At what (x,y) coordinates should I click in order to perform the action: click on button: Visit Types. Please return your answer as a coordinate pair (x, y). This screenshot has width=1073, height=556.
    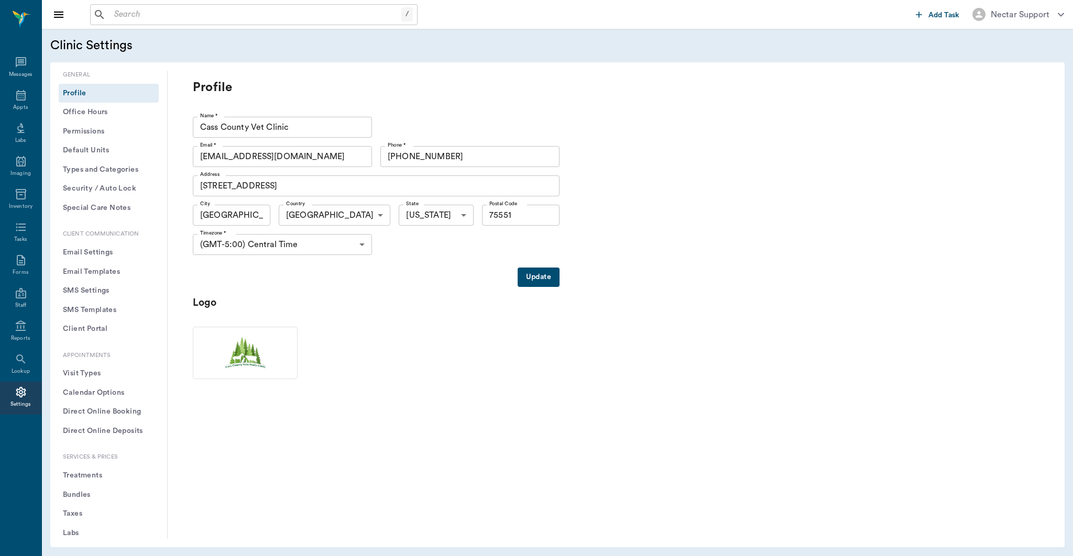
    Looking at the image, I should click on (108, 373).